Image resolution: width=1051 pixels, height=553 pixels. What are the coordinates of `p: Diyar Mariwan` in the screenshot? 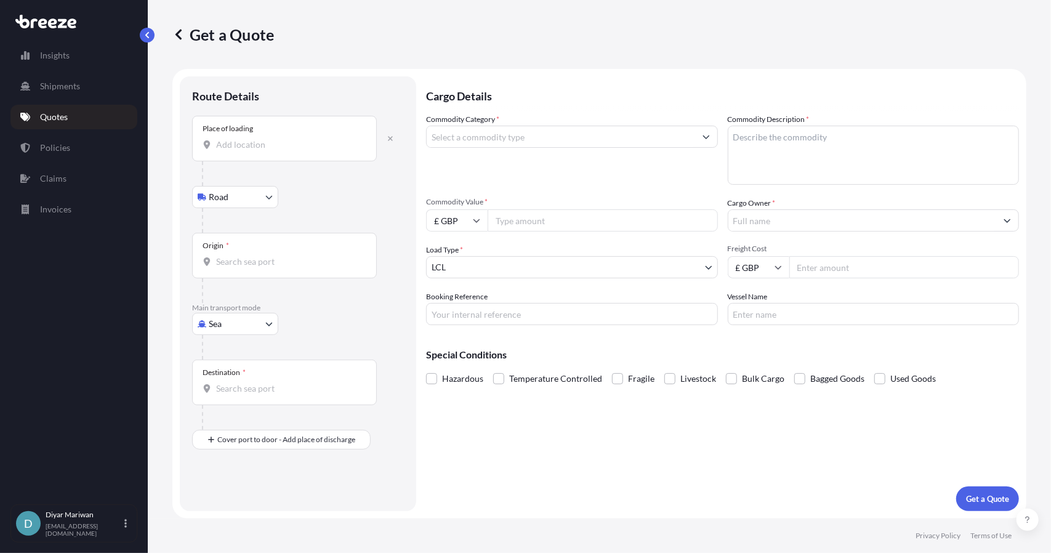 It's located at (84, 515).